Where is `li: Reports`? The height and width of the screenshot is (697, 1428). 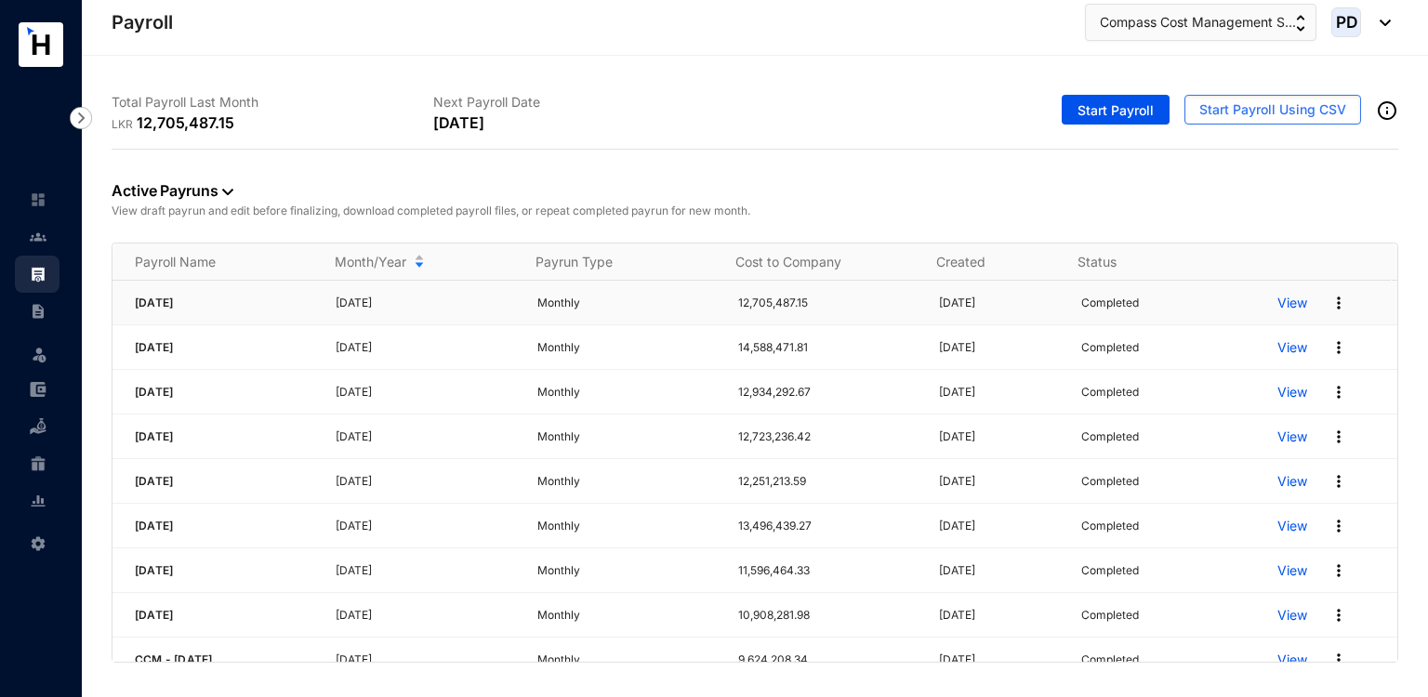 li: Reports is located at coordinates (37, 501).